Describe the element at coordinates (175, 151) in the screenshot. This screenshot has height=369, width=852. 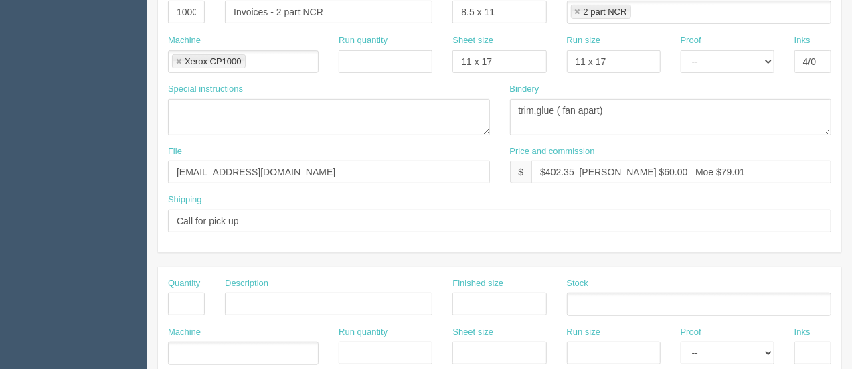
I see `label: File` at that location.